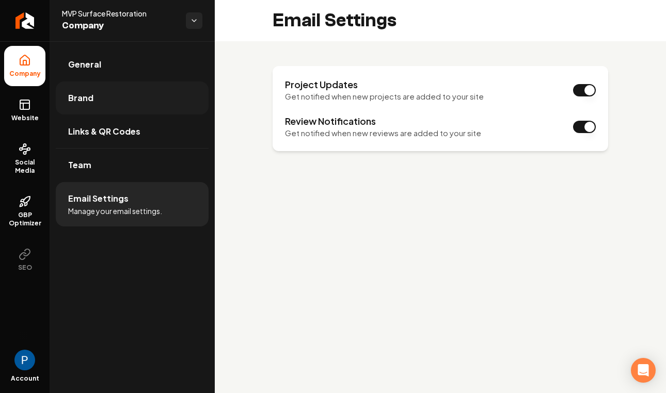 This screenshot has height=393, width=666. Describe the element at coordinates (132, 65) in the screenshot. I see `a: General` at that location.